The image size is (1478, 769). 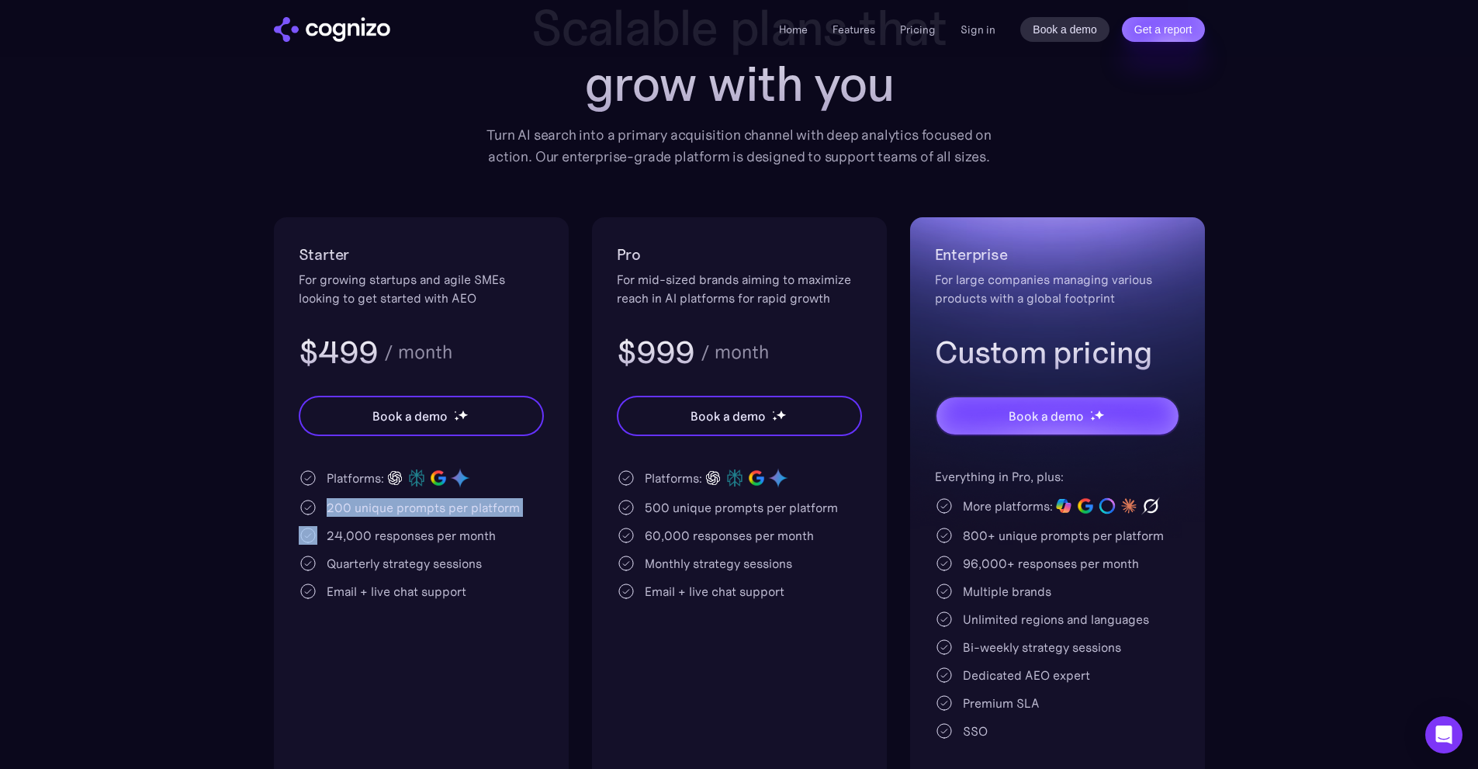 I want to click on div: SSO, so click(x=975, y=731).